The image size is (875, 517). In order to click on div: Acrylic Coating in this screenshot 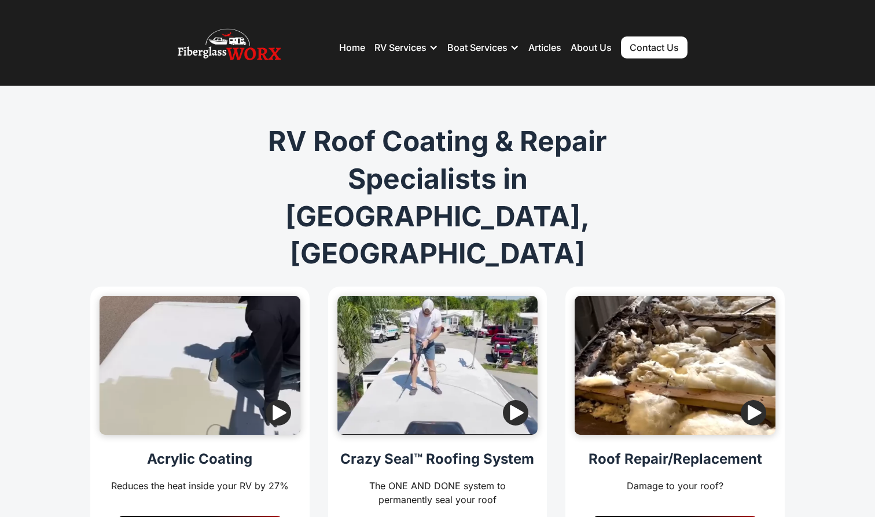, I will do `click(200, 459)`.